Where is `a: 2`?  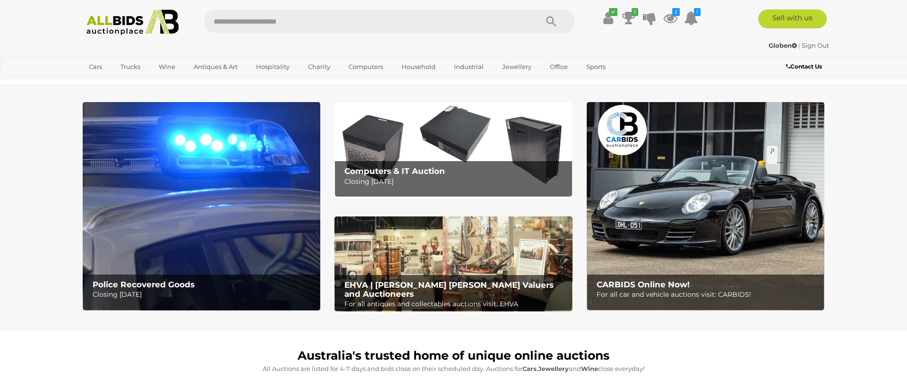 a: 2 is located at coordinates (670, 18).